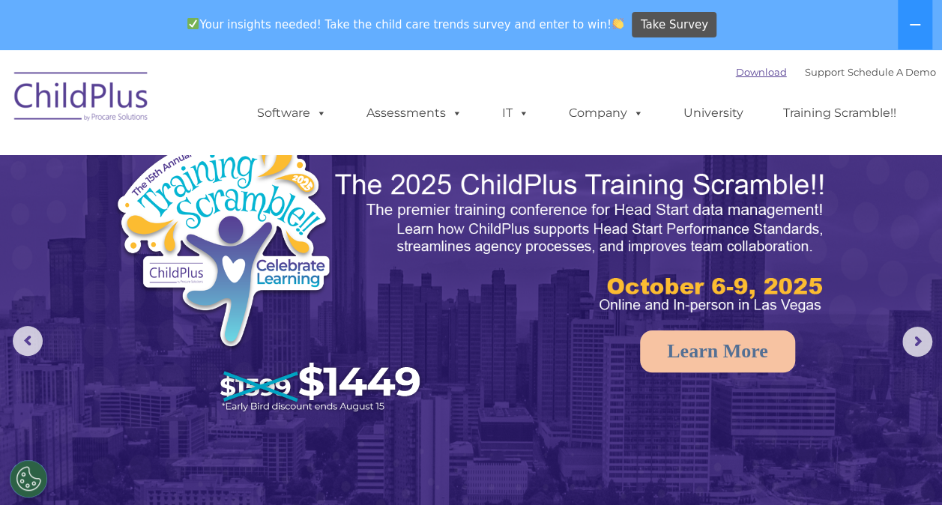  I want to click on a: Software, so click(291, 113).